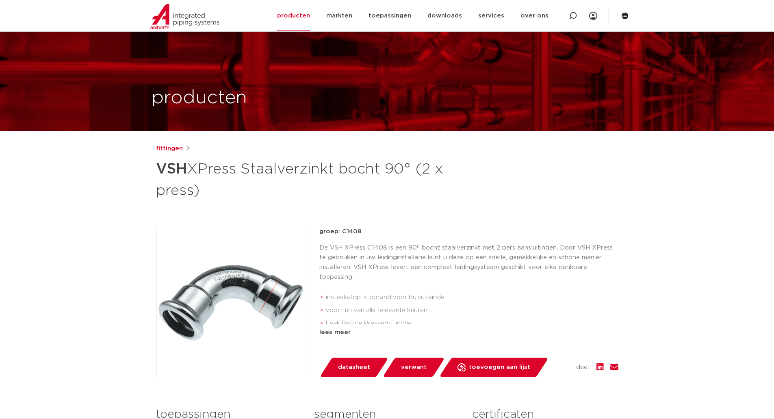 The height and width of the screenshot is (419, 774). I want to click on span: verwant, so click(414, 367).